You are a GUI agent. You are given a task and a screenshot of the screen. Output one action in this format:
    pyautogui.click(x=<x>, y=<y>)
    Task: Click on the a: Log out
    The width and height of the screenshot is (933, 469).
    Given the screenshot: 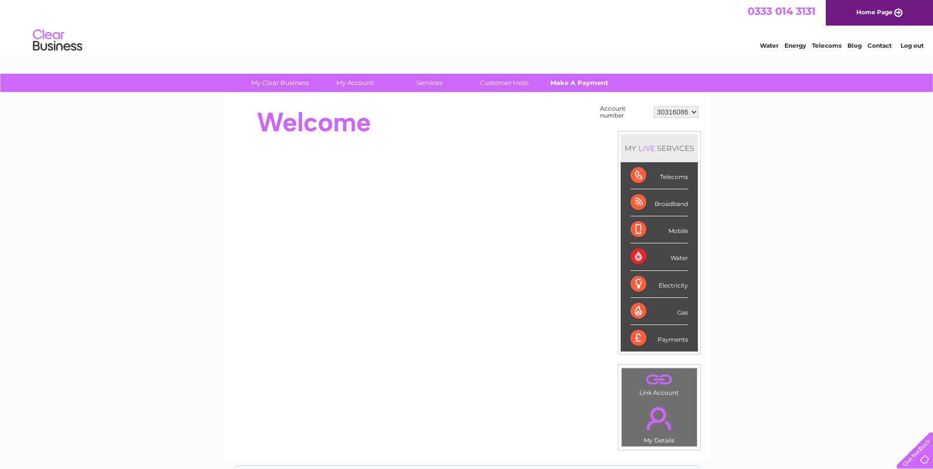 What is the action you would take?
    pyautogui.click(x=912, y=45)
    